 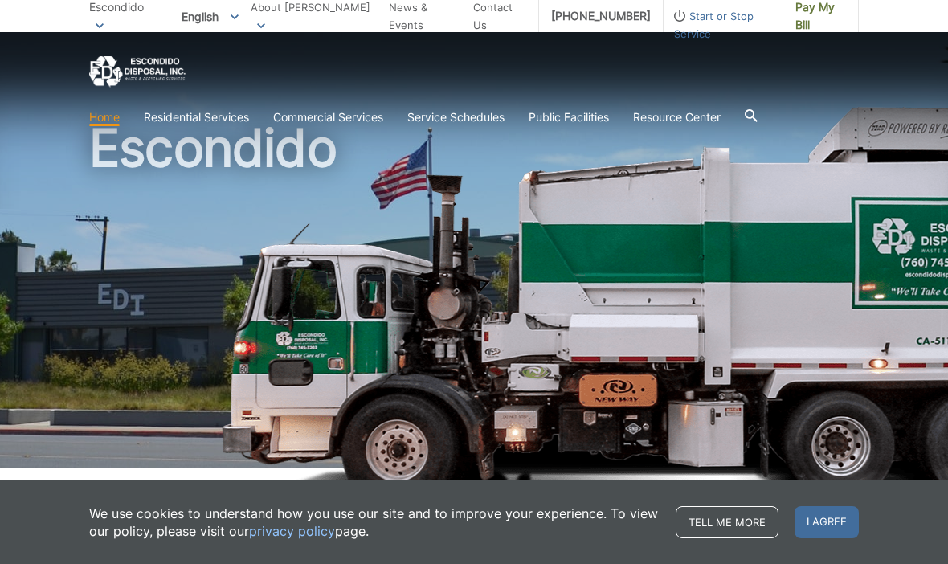 I want to click on a: Home, so click(x=104, y=117).